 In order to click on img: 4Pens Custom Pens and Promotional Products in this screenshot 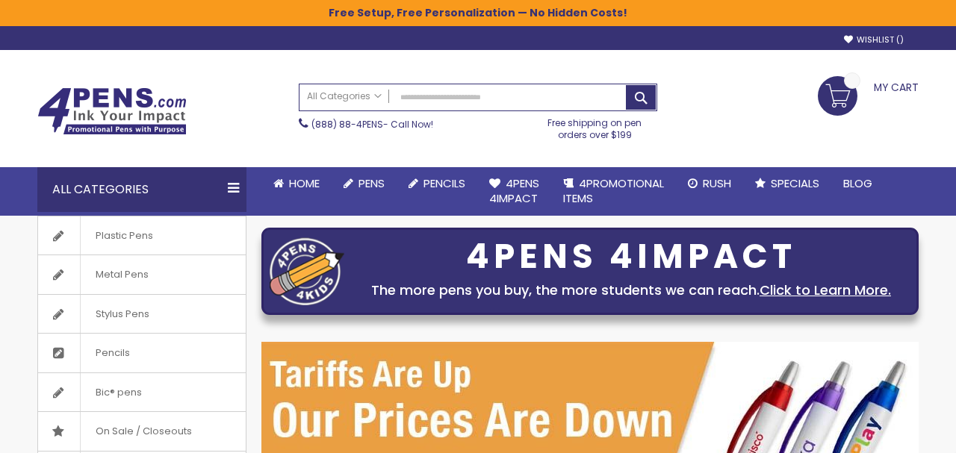, I will do `click(112, 111)`.